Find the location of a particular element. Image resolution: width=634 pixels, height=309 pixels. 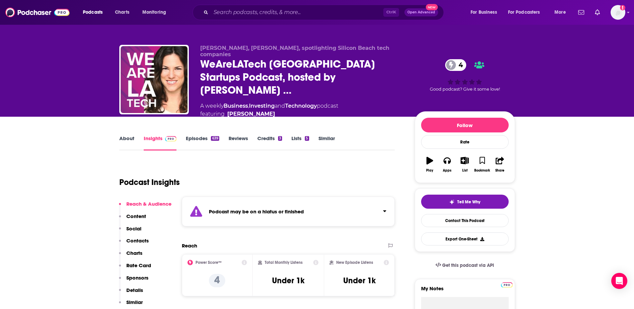

h2: Power Score™ is located at coordinates (208, 262).